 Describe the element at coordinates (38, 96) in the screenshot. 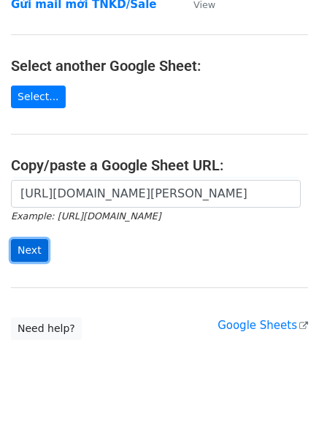

I see `a: Select...` at that location.